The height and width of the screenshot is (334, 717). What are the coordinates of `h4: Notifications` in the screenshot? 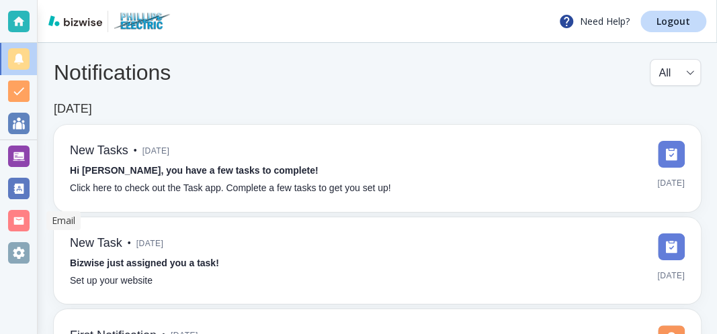 It's located at (112, 73).